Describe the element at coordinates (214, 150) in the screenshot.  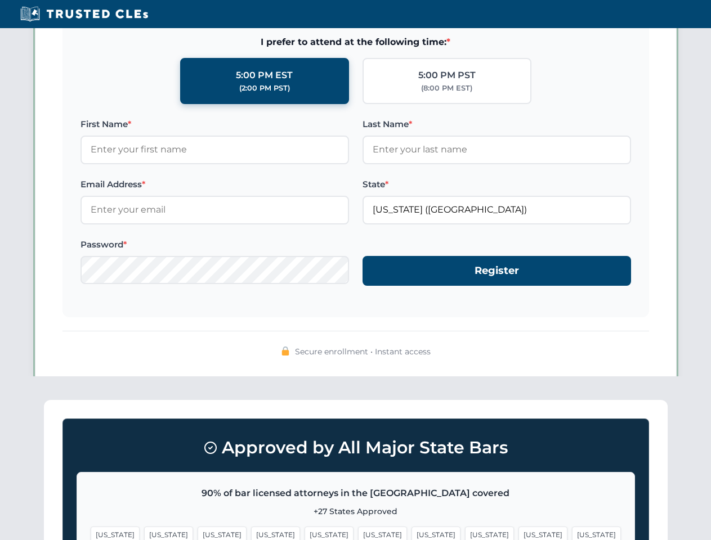
I see `input: Enter your first name` at that location.